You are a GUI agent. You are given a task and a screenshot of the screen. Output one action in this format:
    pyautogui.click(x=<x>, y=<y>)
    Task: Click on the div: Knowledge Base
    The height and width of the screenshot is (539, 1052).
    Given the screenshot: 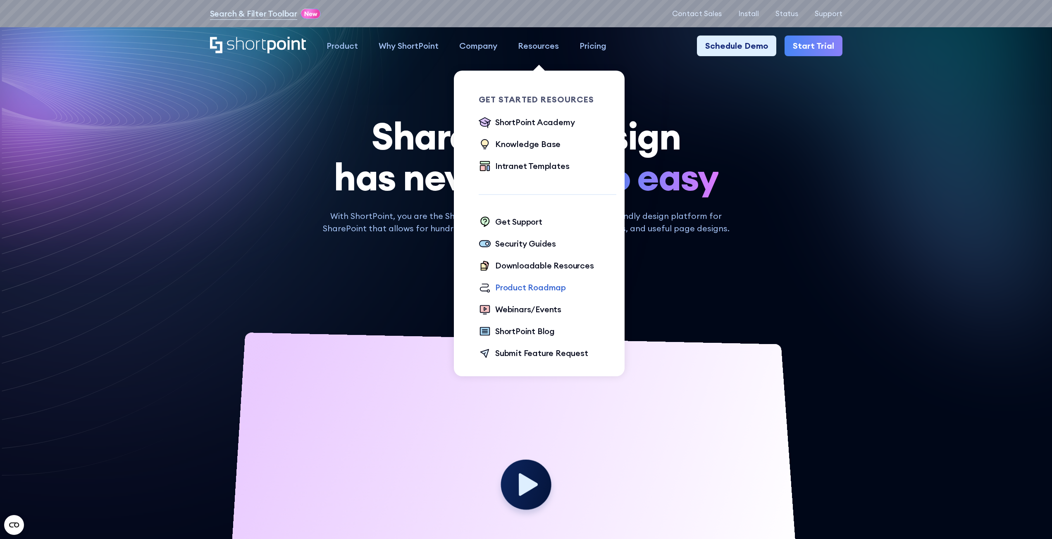 What is the action you would take?
    pyautogui.click(x=528, y=144)
    